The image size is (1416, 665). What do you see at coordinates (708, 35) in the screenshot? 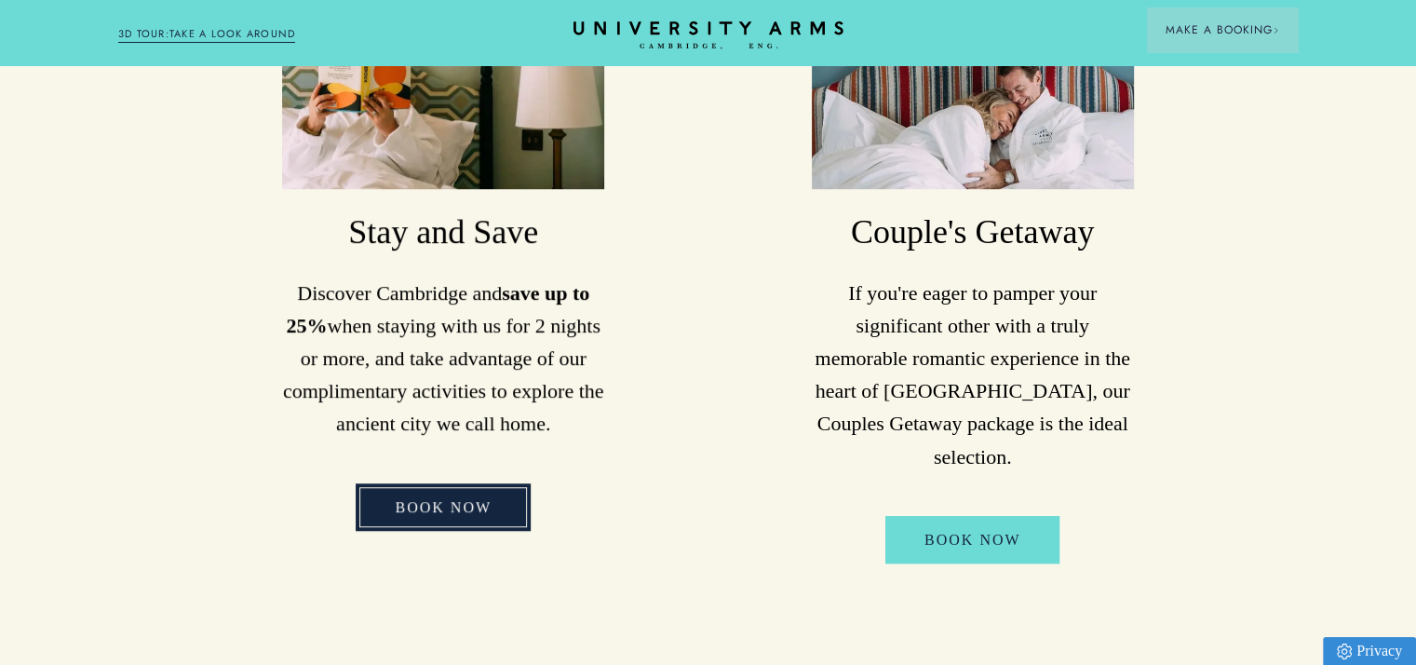
I see `a: Home` at bounding box center [708, 35].